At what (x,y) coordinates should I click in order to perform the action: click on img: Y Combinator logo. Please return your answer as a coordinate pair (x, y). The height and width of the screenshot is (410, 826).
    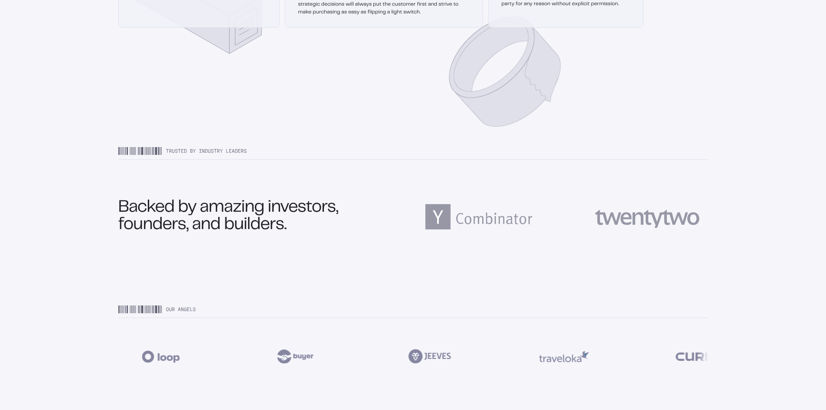
    Looking at the image, I should click on (478, 216).